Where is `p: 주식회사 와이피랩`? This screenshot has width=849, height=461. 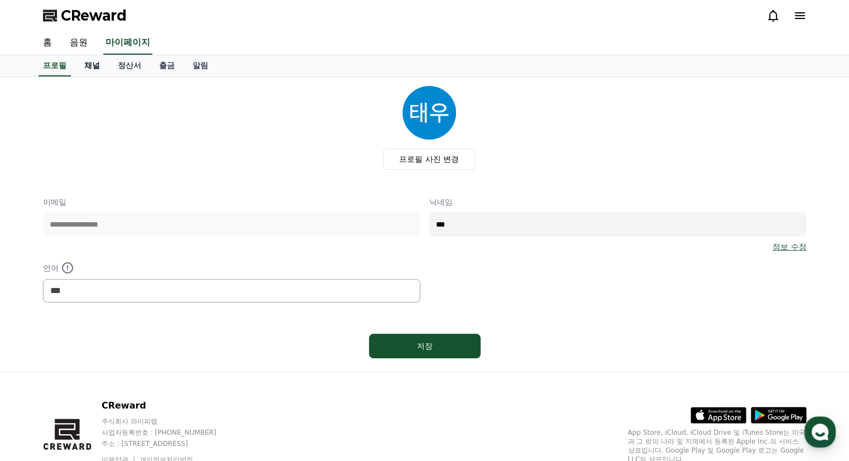 p: 주식회사 와이피랩 is located at coordinates (170, 422).